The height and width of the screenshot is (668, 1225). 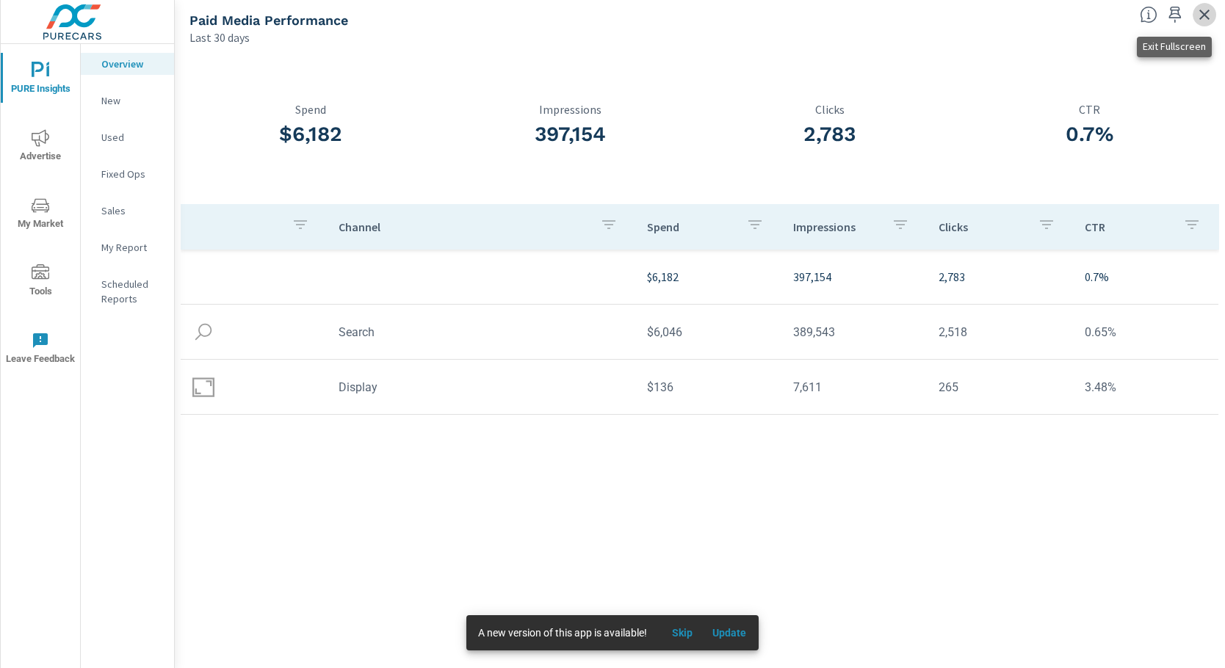 What do you see at coordinates (854, 277) in the screenshot?
I see `p: 397,154` at bounding box center [854, 277].